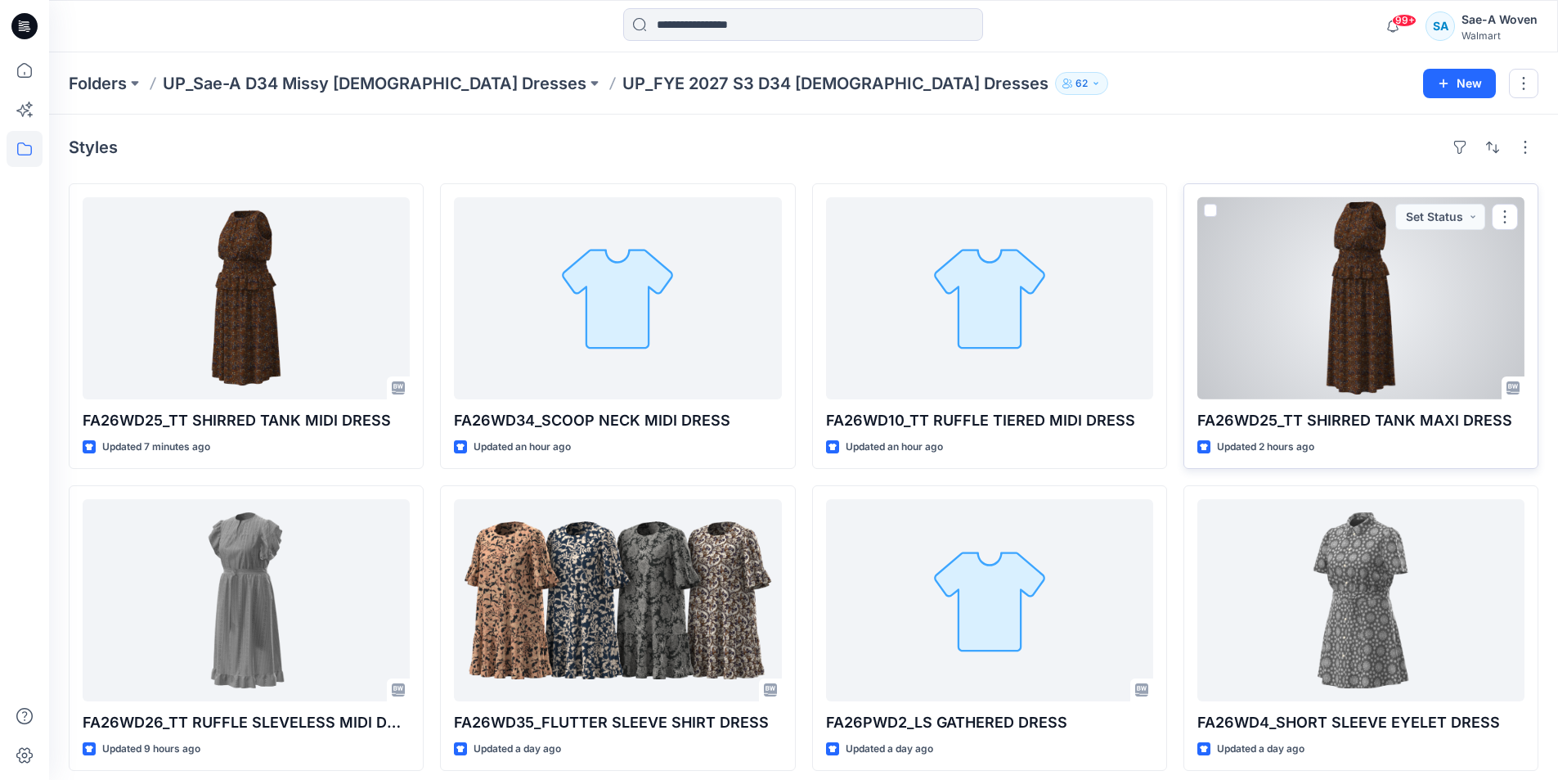 The height and width of the screenshot is (780, 1558). I want to click on p: Updated 7 minutes ago, so click(156, 447).